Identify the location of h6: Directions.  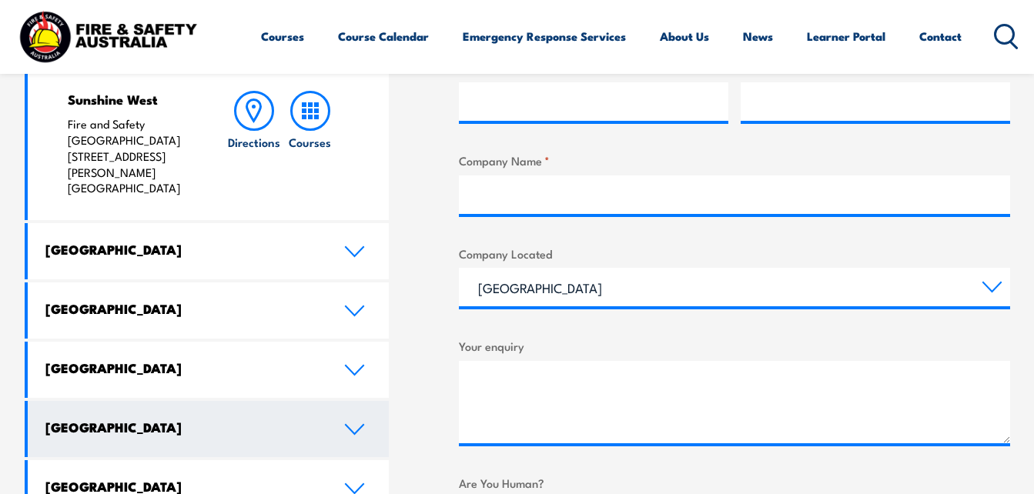
(254, 142).